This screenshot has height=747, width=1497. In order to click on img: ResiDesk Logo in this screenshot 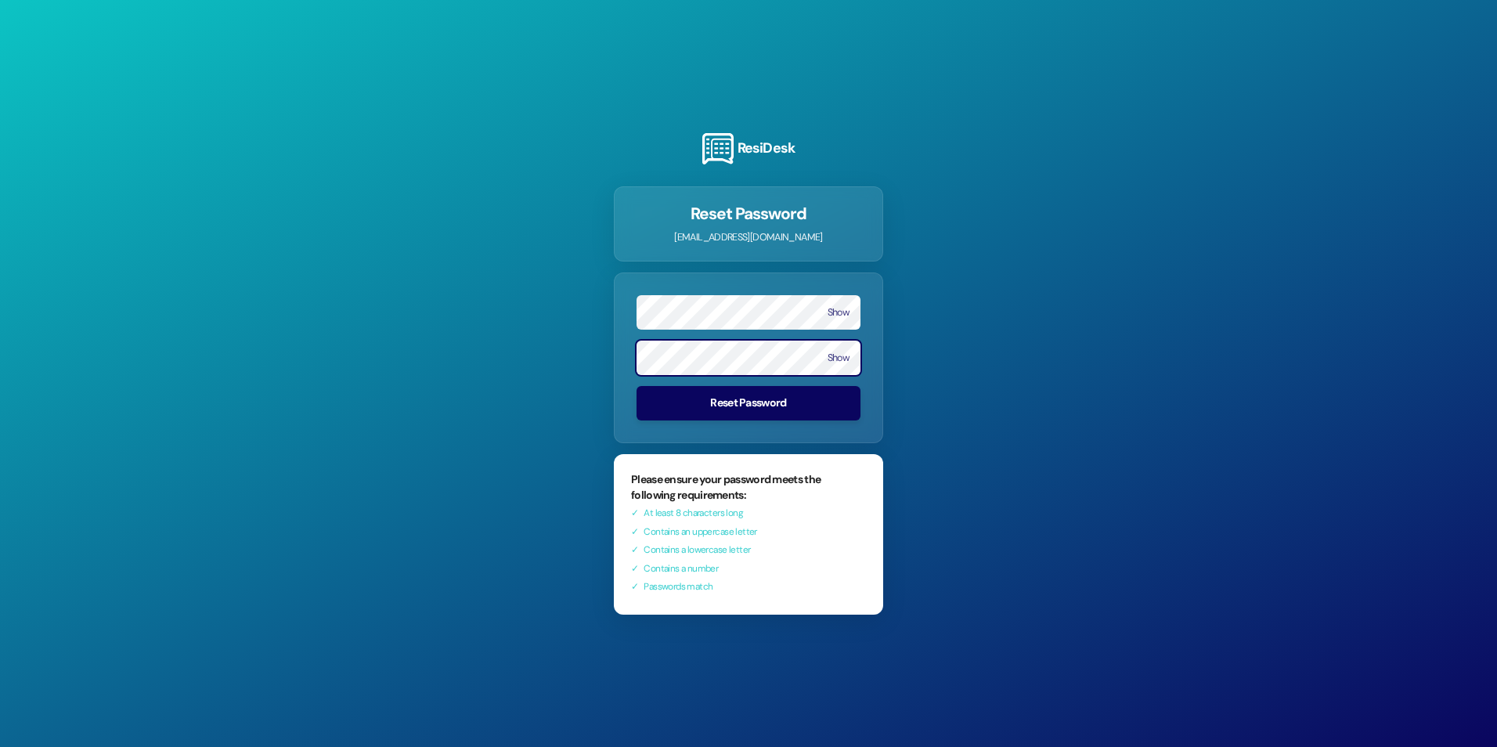, I will do `click(718, 149)`.